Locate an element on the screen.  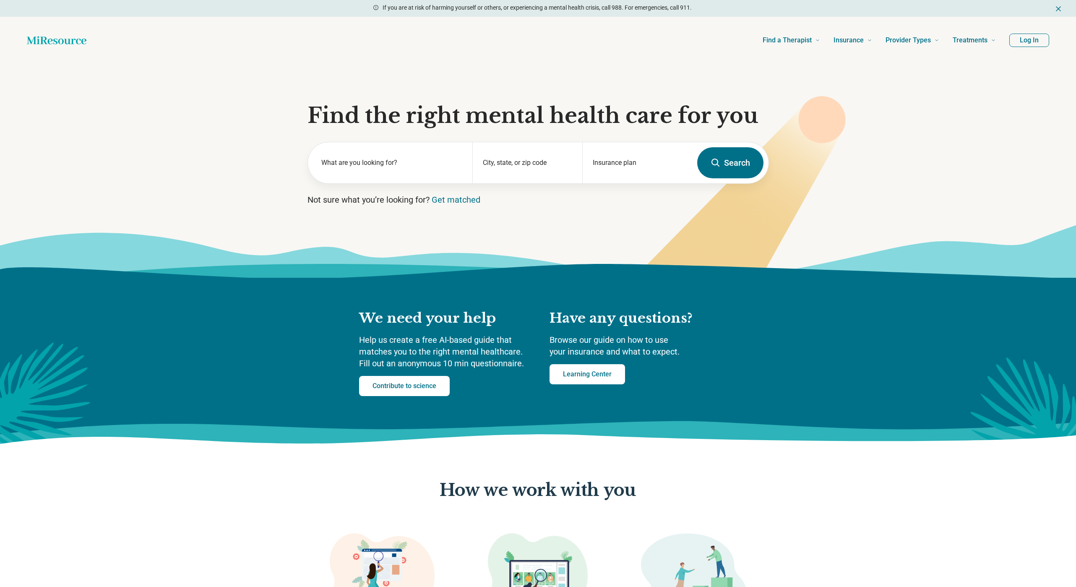
p: If you are at risk of harming yourself or others, or experiencing a mental health crisis, call 98... is located at coordinates (537, 8).